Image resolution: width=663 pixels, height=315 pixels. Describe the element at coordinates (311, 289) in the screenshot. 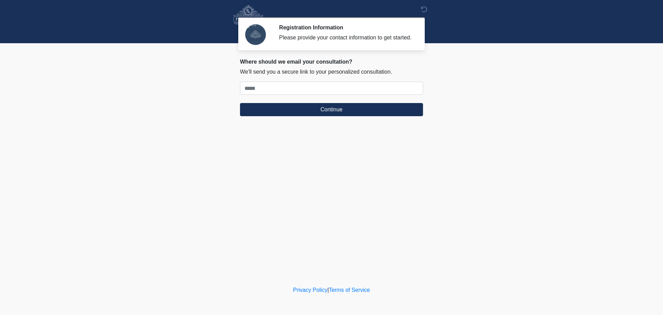

I see `a: Privacy Policy` at that location.